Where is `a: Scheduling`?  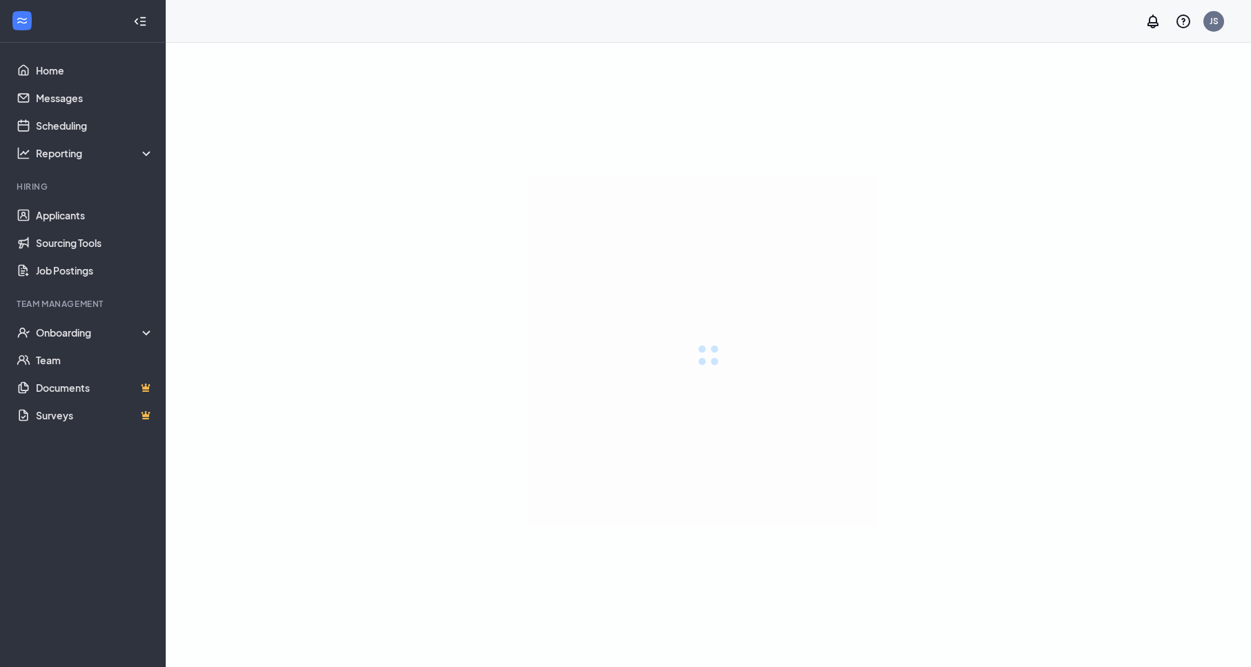 a: Scheduling is located at coordinates (95, 126).